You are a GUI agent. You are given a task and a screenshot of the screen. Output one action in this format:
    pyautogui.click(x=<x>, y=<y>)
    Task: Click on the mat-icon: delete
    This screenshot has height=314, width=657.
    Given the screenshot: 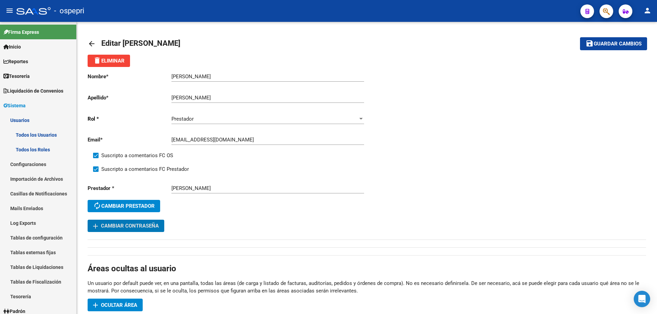 What is the action you would take?
    pyautogui.click(x=97, y=61)
    